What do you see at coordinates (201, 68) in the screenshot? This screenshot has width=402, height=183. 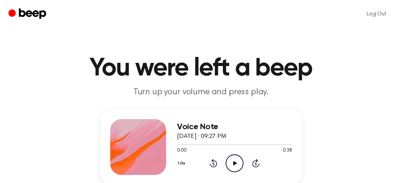 I see `h1: You were left a beep` at bounding box center [201, 68].